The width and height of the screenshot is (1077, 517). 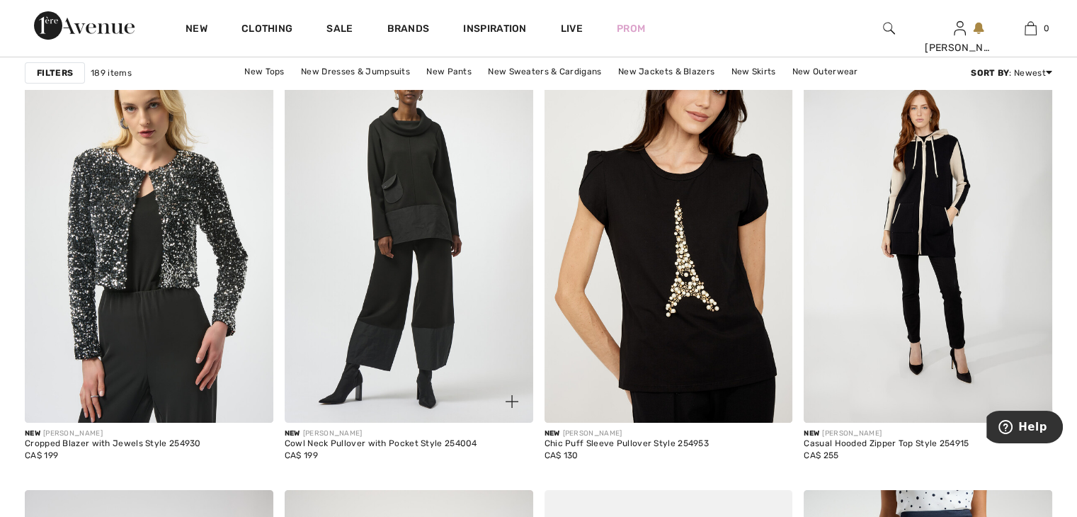 What do you see at coordinates (886, 444) in the screenshot?
I see `div: Casual Hooded Zipper Top Style 254915` at bounding box center [886, 444].